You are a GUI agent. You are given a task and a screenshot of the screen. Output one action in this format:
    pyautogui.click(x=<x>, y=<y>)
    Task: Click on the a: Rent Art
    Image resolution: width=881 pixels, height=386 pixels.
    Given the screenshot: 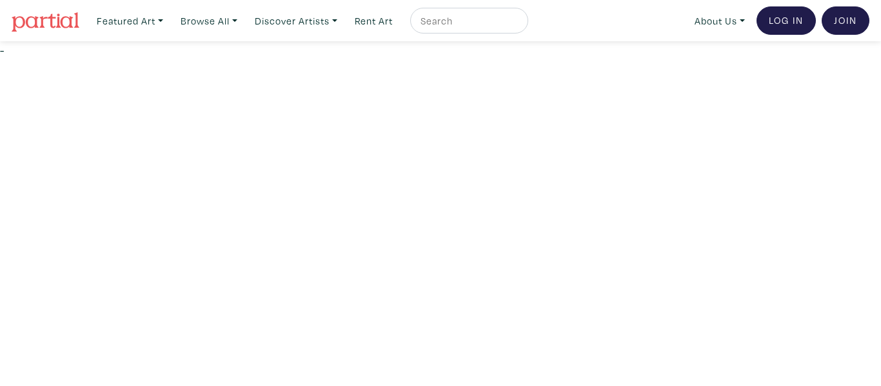 What is the action you would take?
    pyautogui.click(x=373, y=21)
    